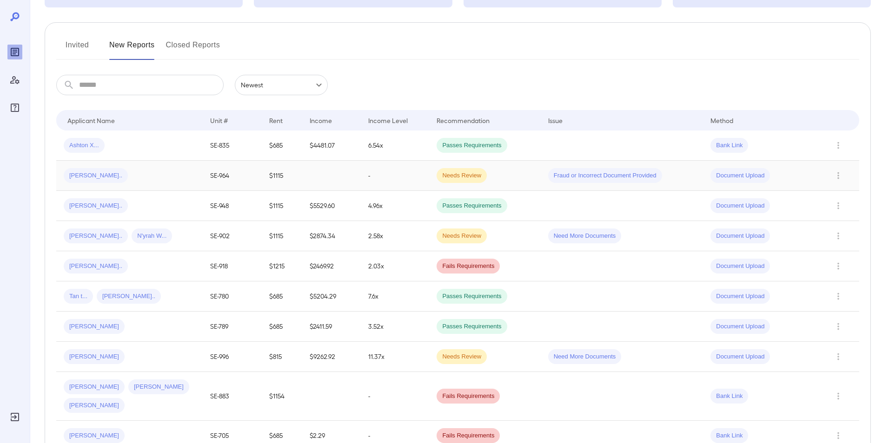 This screenshot has height=443, width=882. I want to click on td: 11.37x, so click(395, 357).